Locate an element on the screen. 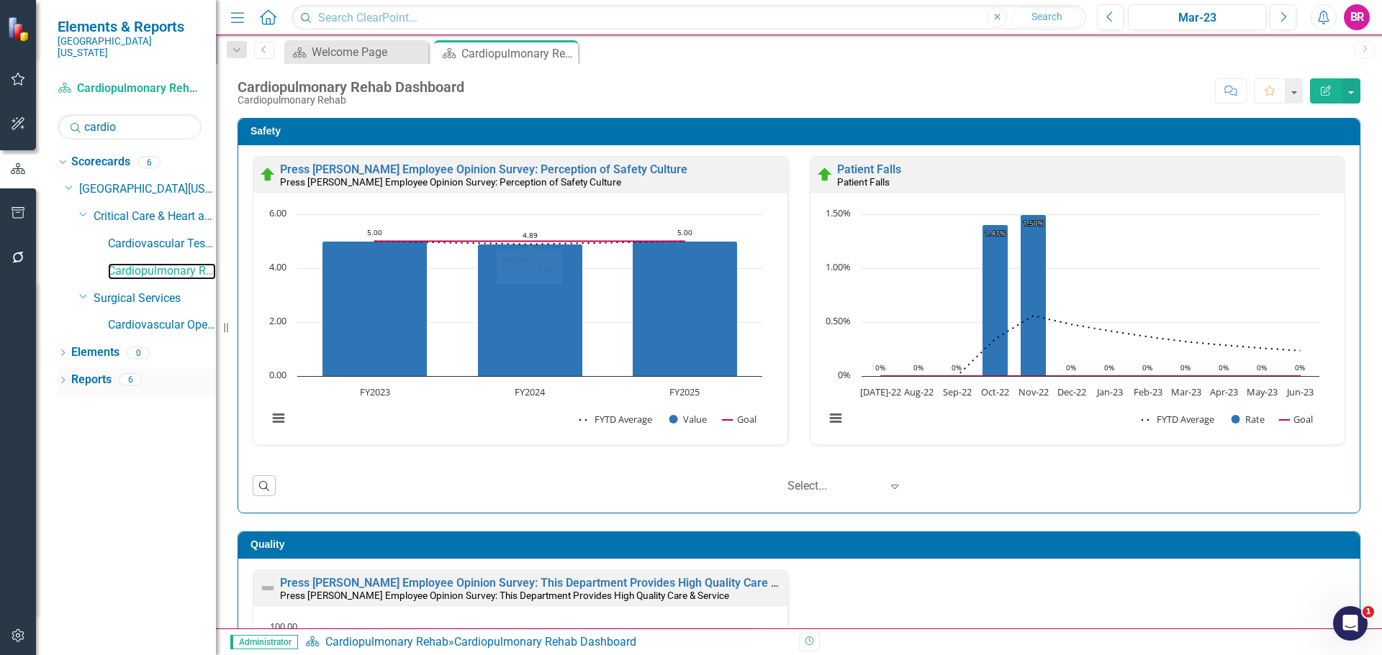 The width and height of the screenshot is (1382, 655). text: Dec-22 is located at coordinates (1071, 392).